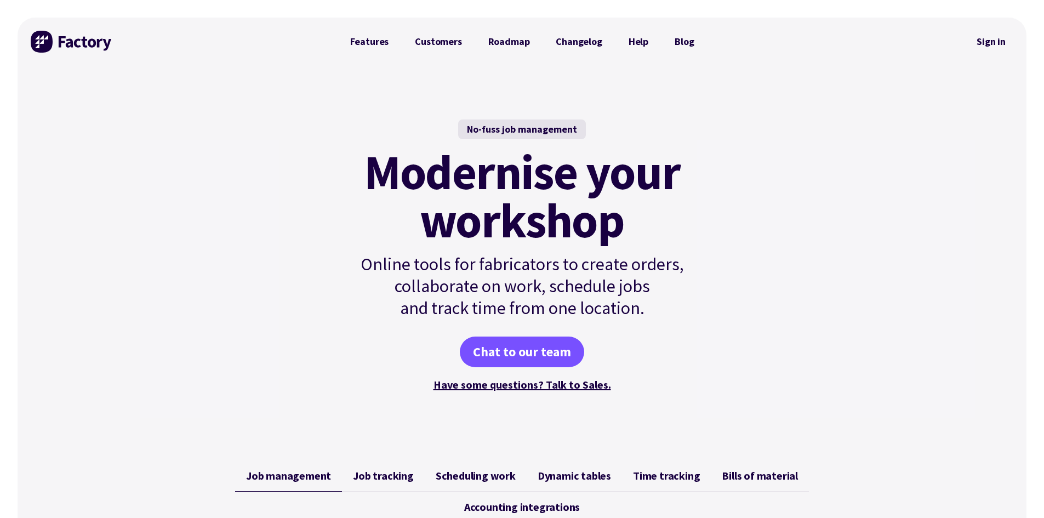  What do you see at coordinates (522, 42) in the screenshot?
I see `nav: Primary Navigation` at bounding box center [522, 42].